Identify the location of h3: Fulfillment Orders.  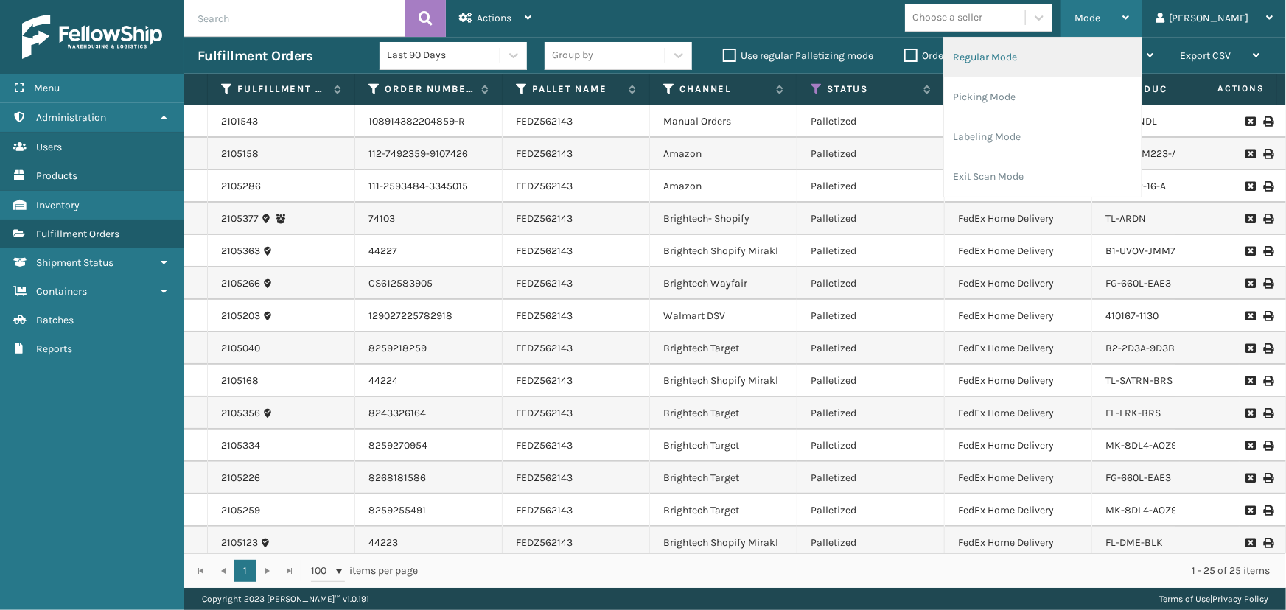
(255, 56).